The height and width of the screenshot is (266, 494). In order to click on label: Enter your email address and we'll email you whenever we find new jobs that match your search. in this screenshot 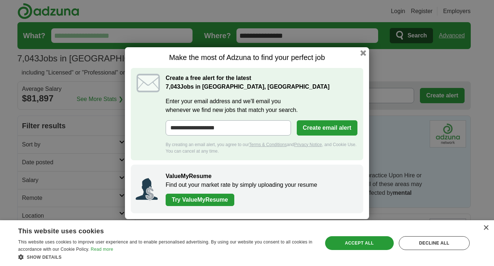, I will do `click(261, 106)`.